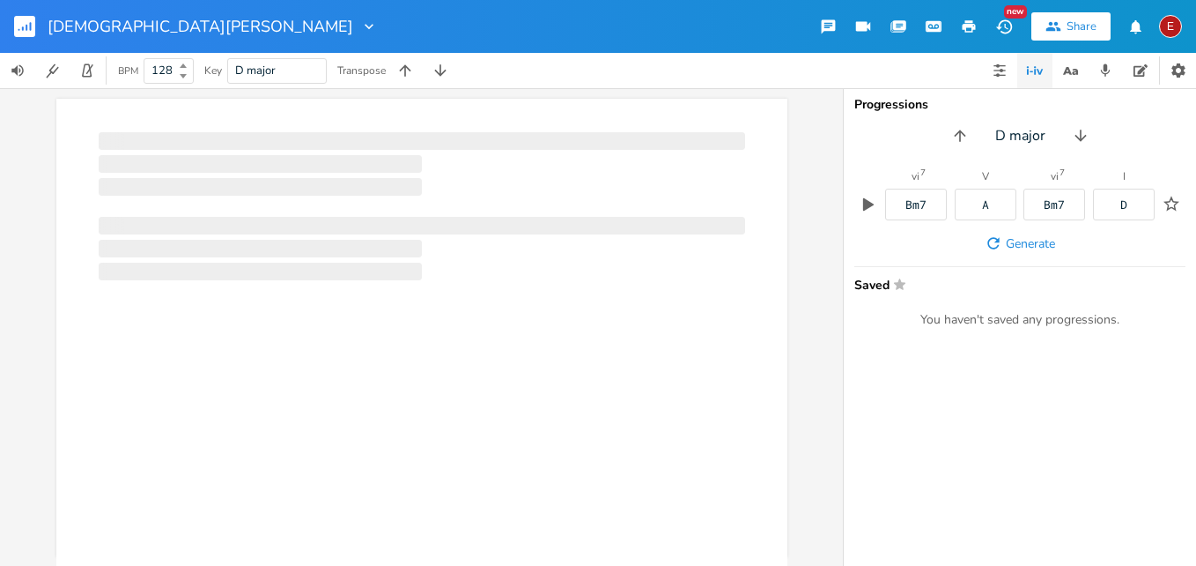  What do you see at coordinates (1082, 26) in the screenshot?
I see `div: Share` at bounding box center [1082, 26].